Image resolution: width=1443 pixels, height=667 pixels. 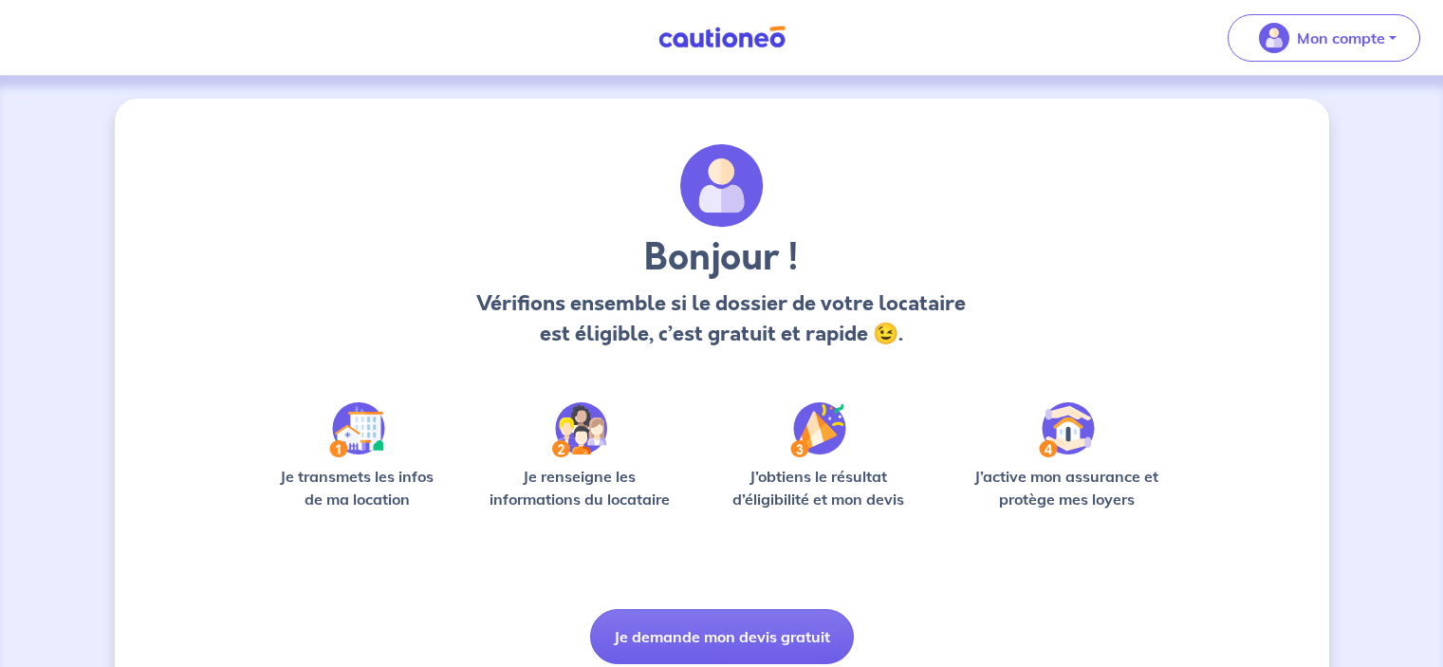 What do you see at coordinates (721, 258) in the screenshot?
I see `h3: Bonjour !` at bounding box center [721, 258].